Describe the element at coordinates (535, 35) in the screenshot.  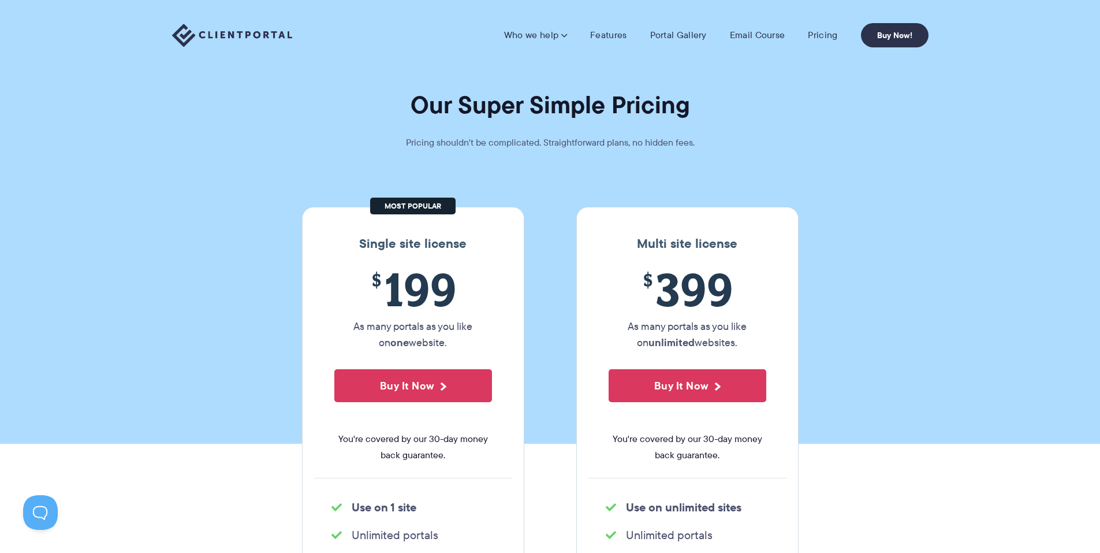
I see `a: Who we help` at that location.